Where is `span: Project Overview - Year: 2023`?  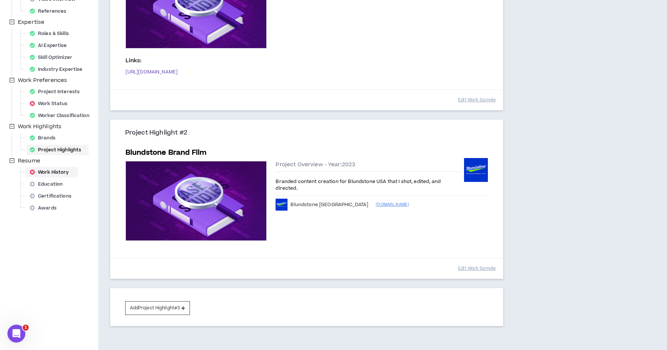
span: Project Overview - Year: 2023 is located at coordinates (315, 165).